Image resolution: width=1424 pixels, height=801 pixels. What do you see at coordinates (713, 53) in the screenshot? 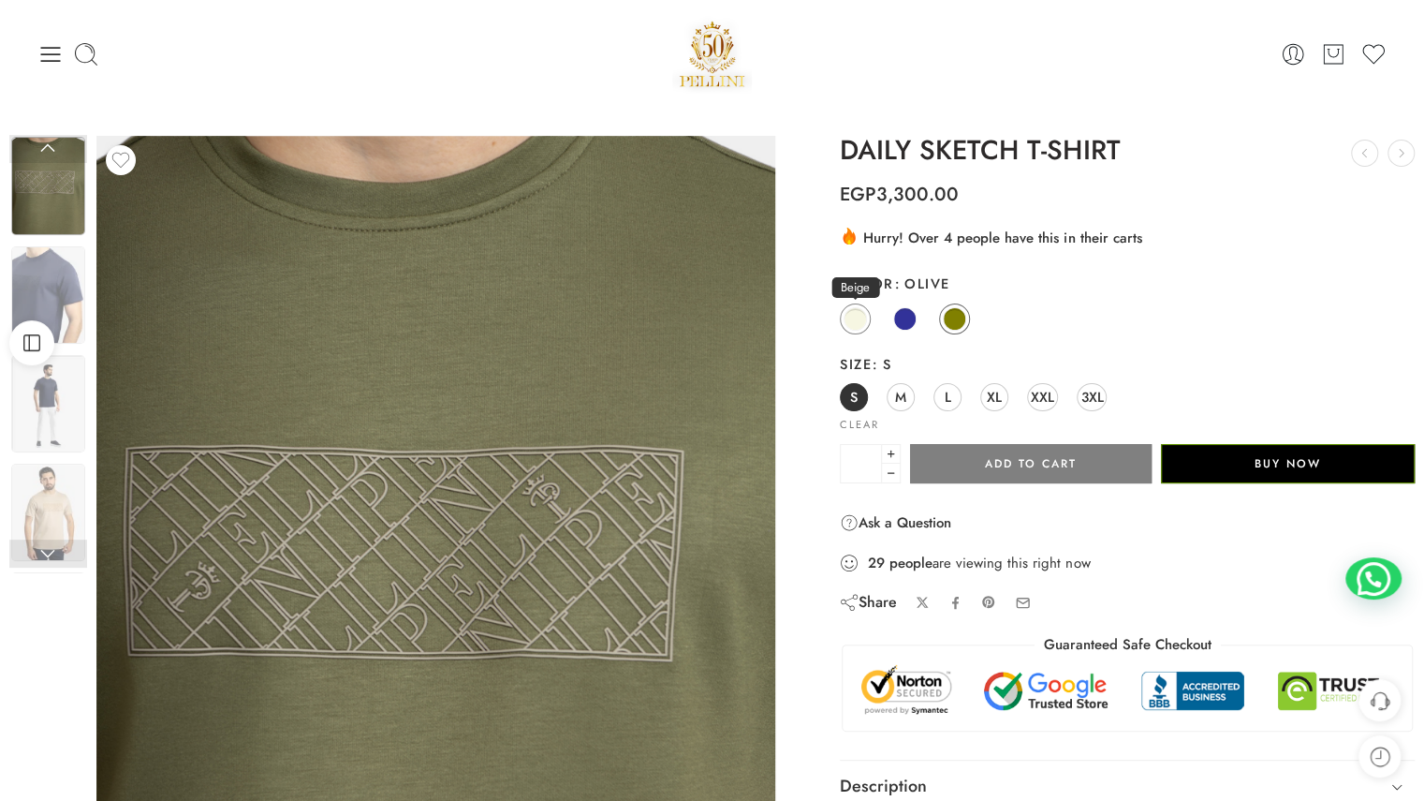
I see `a: Pellini -` at bounding box center [713, 53].